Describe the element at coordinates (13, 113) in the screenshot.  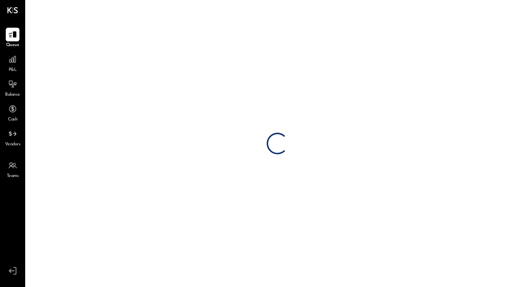
I see `a: Cash` at that location.